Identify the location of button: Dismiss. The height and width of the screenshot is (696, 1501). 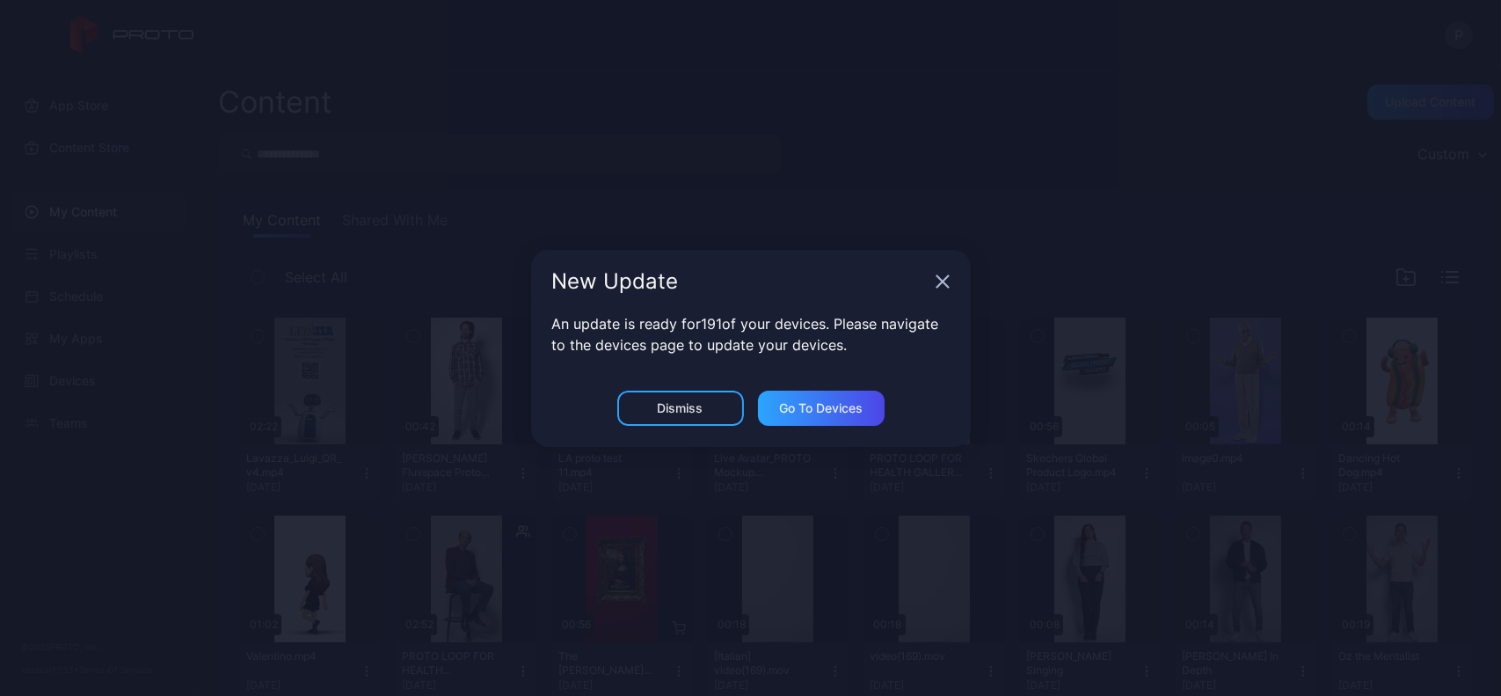
(681, 408).